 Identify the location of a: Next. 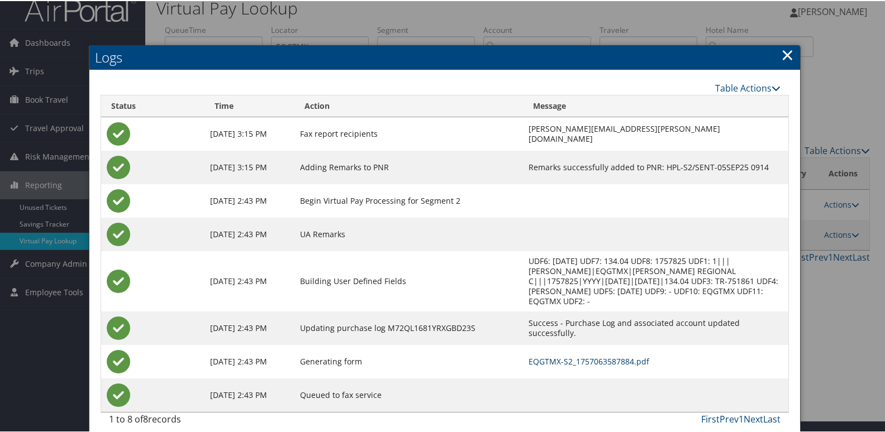
(753, 418).